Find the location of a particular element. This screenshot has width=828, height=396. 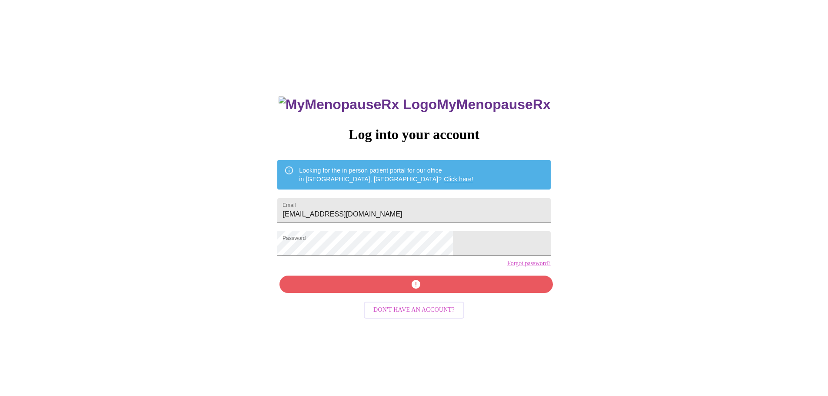

a: Click here! is located at coordinates (459, 179).